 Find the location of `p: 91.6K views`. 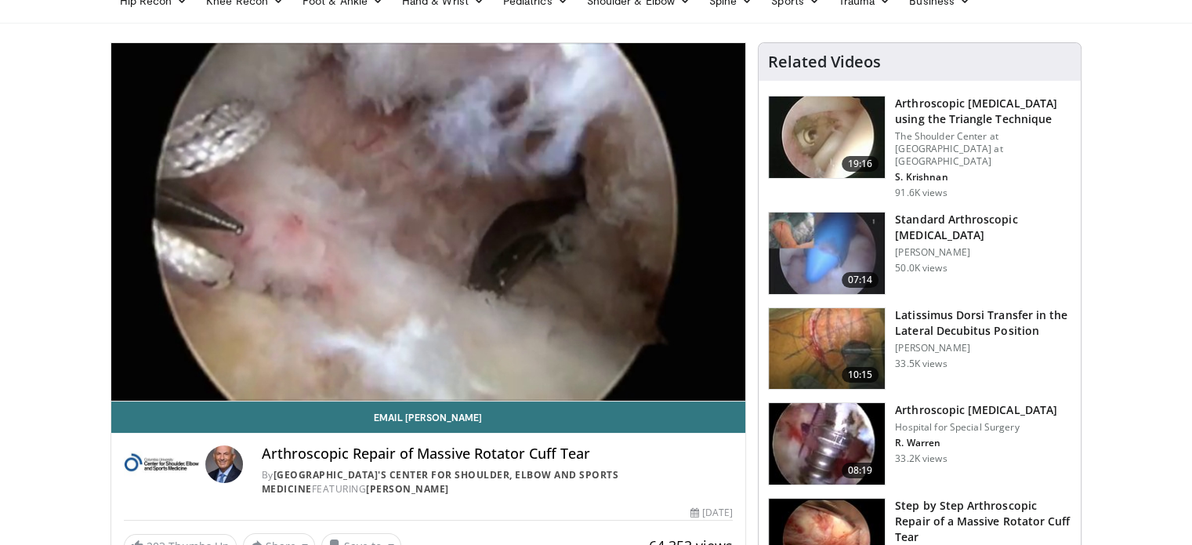

p: 91.6K views is located at coordinates (921, 193).